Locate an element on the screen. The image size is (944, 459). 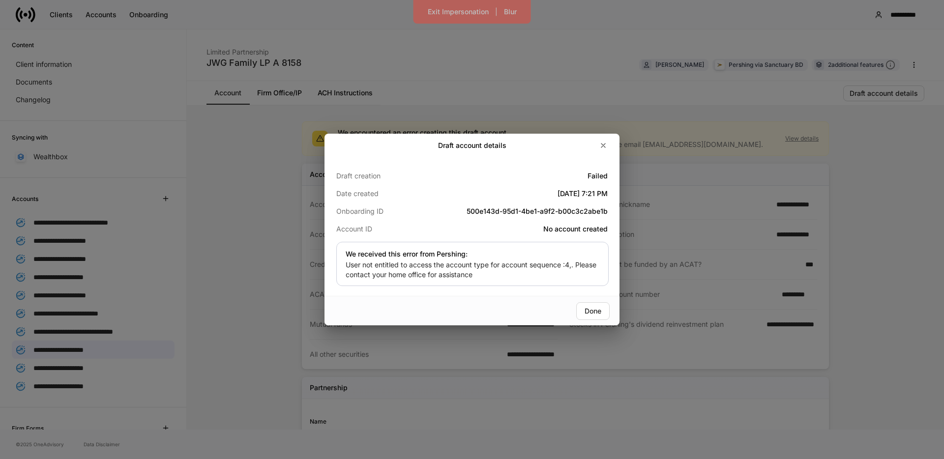
h5: We received this error from Pershing: is located at coordinates (407, 254).